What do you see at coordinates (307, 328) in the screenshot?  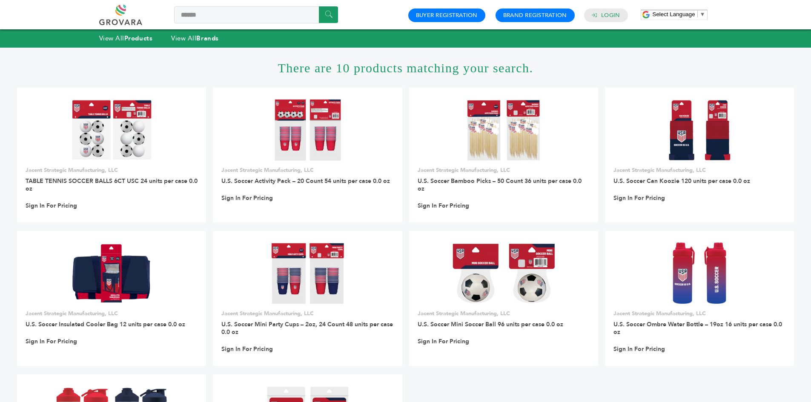 I see `a: U.S. Soccer Mini Party Cups – 2oz, 24 Count 48 units per case 0.0 oz` at bounding box center [307, 328].